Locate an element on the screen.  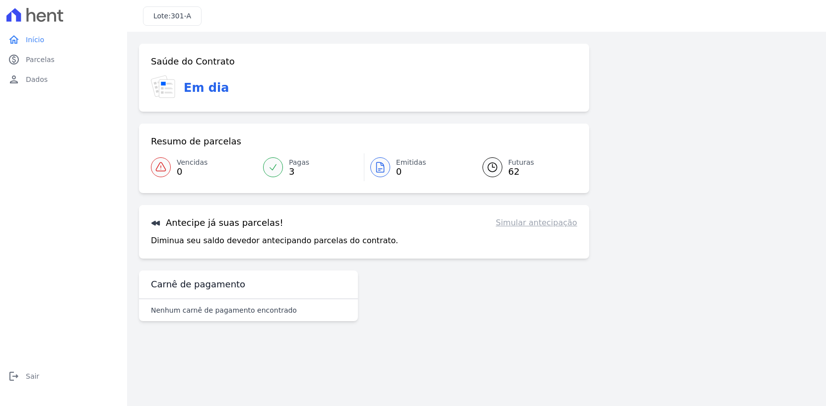
span: Pagas is located at coordinates (299, 162).